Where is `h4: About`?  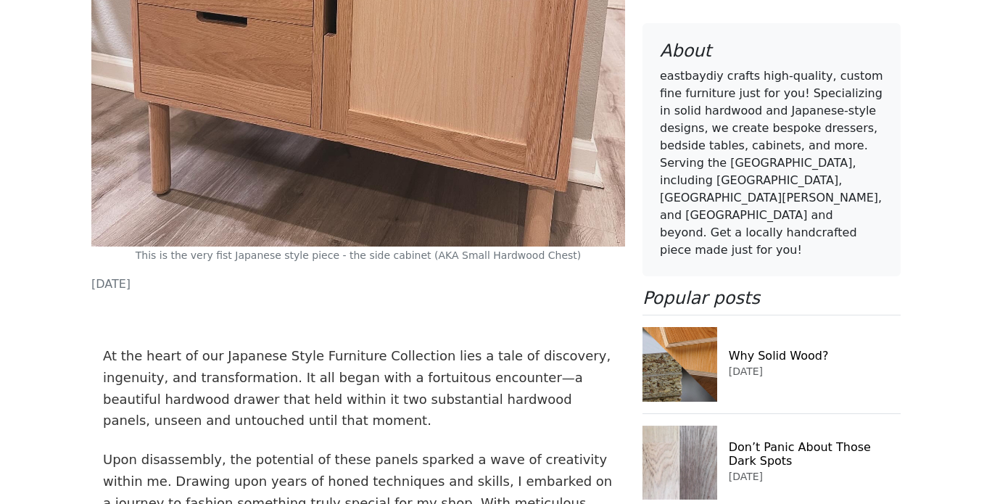 h4: About is located at coordinates (772, 51).